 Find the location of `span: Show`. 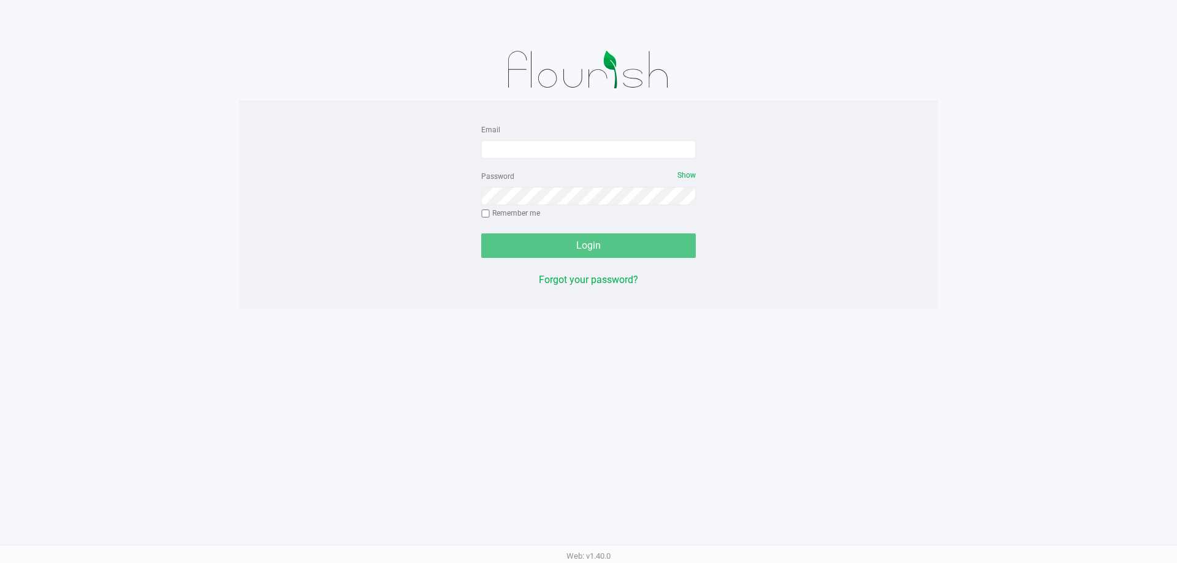

span: Show is located at coordinates (687, 175).